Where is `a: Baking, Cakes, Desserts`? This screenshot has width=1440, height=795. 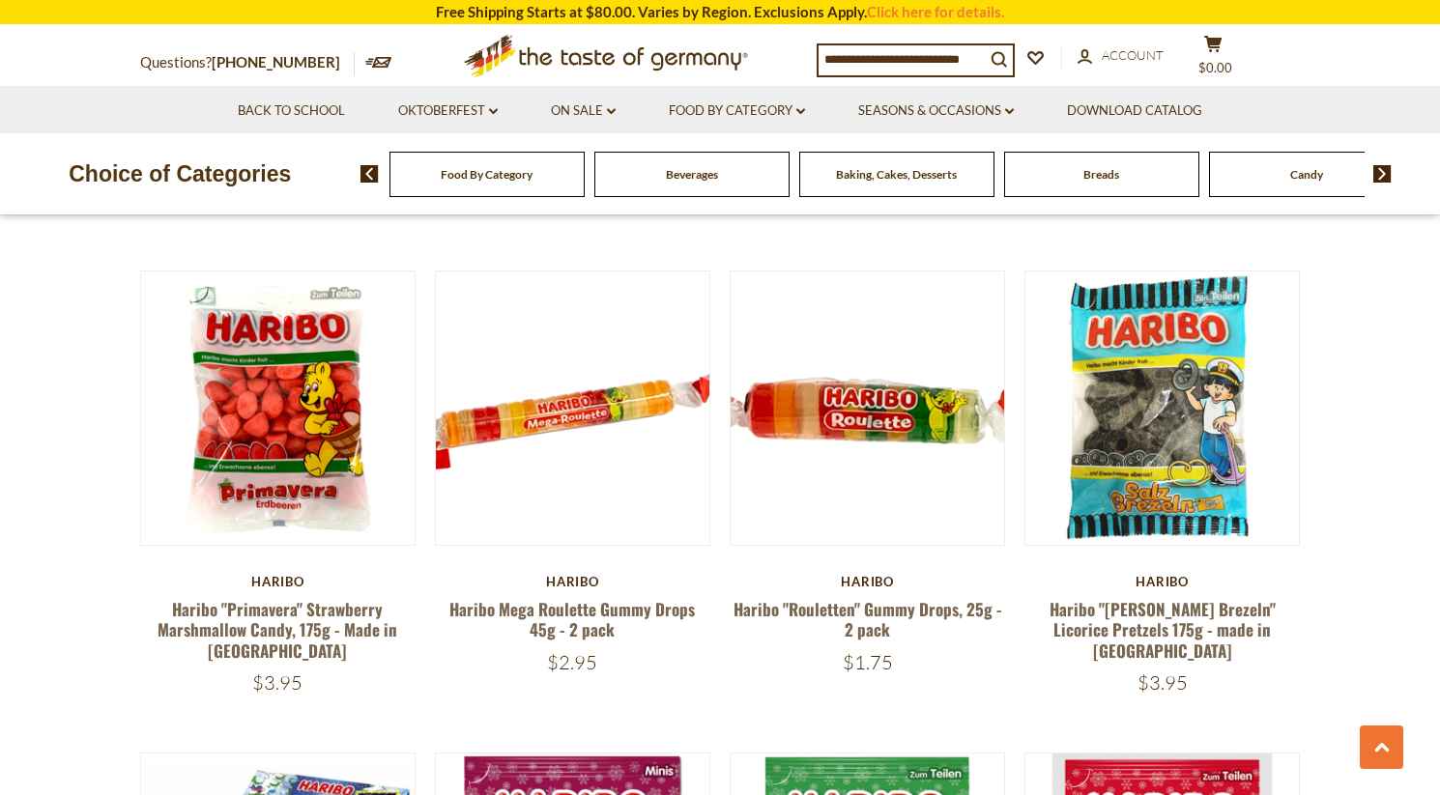
a: Baking, Cakes, Desserts is located at coordinates (896, 174).